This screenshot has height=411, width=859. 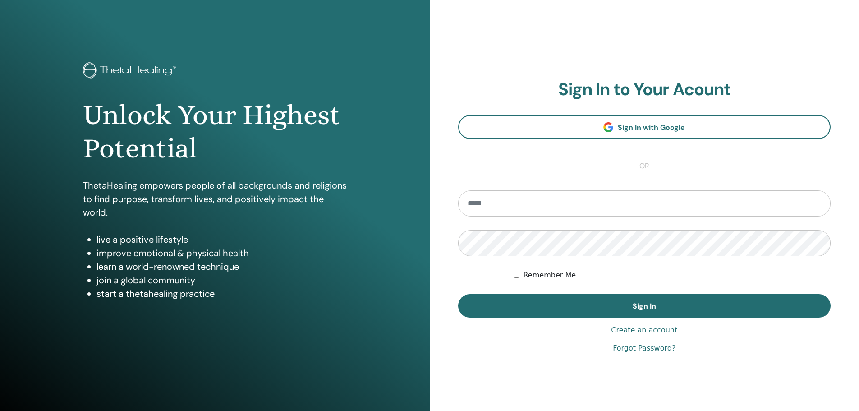 What do you see at coordinates (221, 239) in the screenshot?
I see `li: live a positive lifestyle` at bounding box center [221, 239].